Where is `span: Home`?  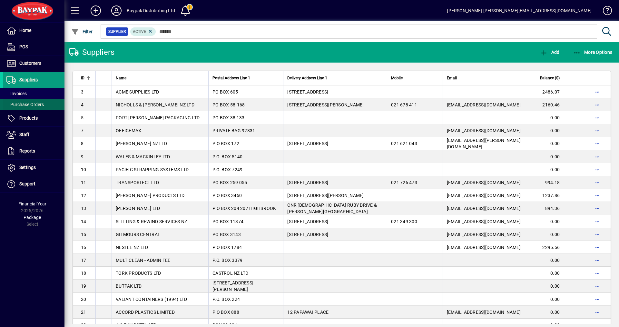
span: Home is located at coordinates (25, 30).